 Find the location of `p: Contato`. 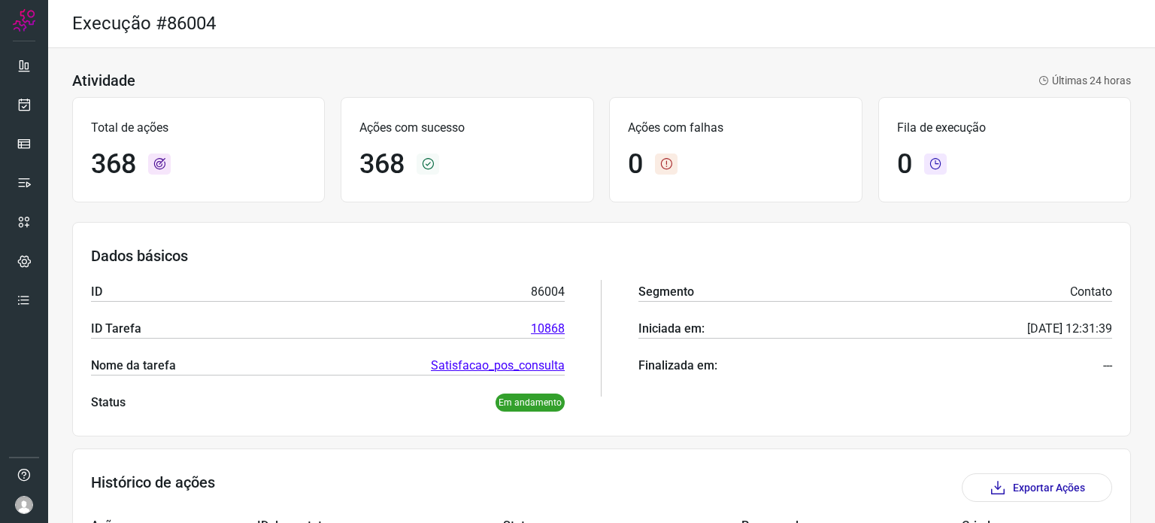

p: Contato is located at coordinates (1091, 292).